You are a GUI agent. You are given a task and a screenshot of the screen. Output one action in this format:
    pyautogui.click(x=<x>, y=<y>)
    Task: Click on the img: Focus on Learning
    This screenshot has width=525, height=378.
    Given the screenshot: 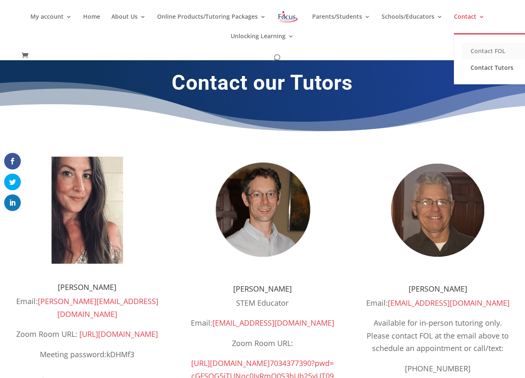 What is the action you would take?
    pyautogui.click(x=288, y=17)
    